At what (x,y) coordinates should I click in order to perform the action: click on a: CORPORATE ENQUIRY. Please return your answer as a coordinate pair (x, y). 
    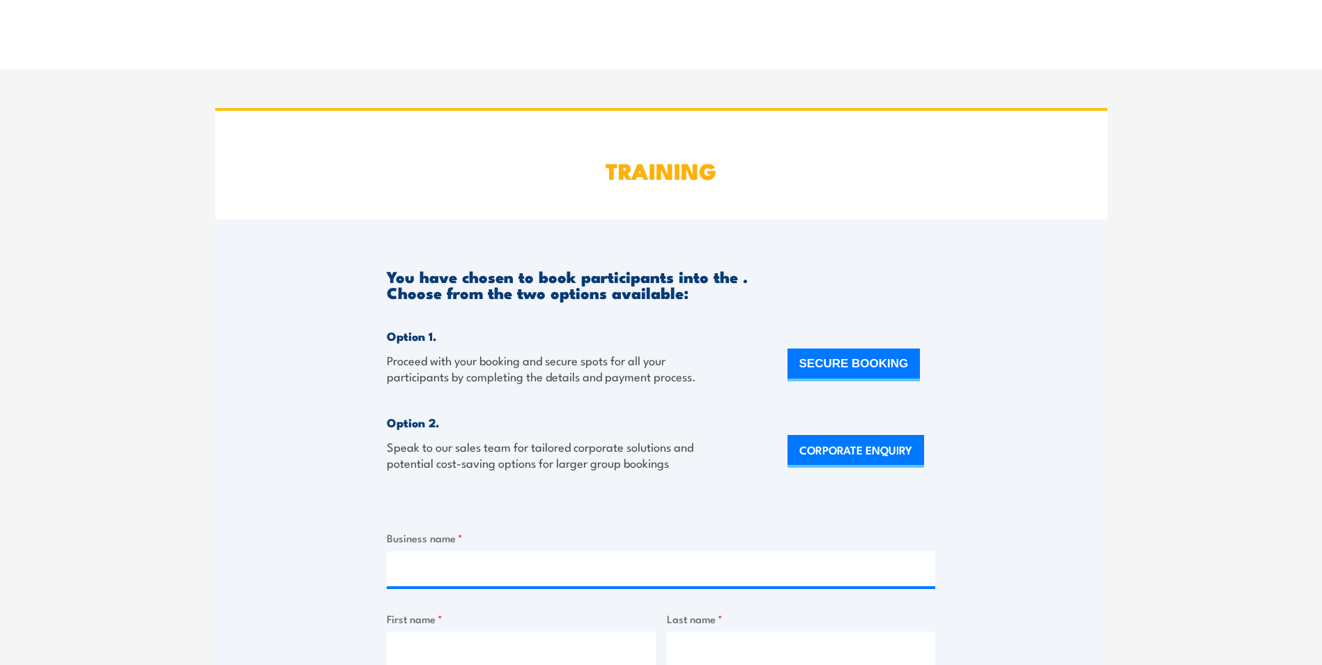
    Looking at the image, I should click on (856, 451).